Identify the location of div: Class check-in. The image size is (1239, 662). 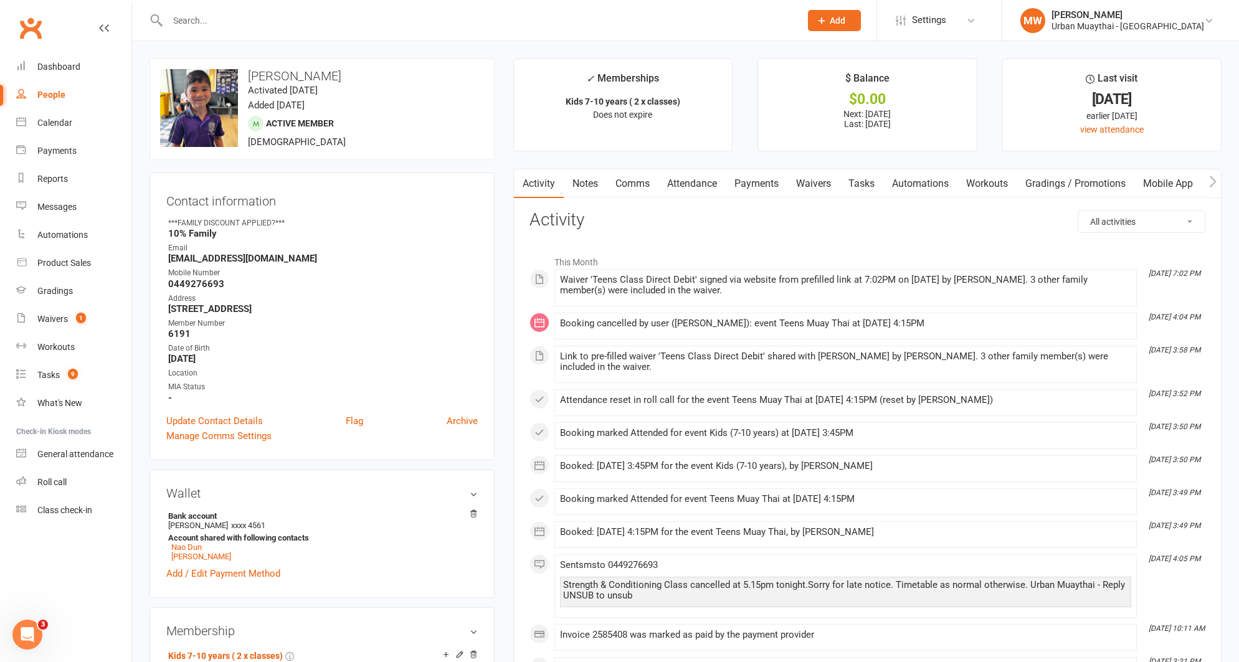
(65, 510).